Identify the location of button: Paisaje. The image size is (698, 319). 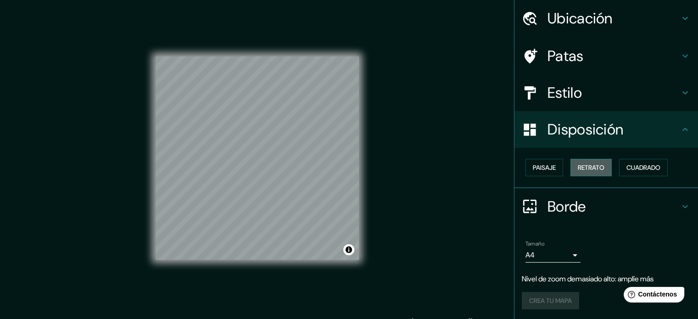
(544, 167).